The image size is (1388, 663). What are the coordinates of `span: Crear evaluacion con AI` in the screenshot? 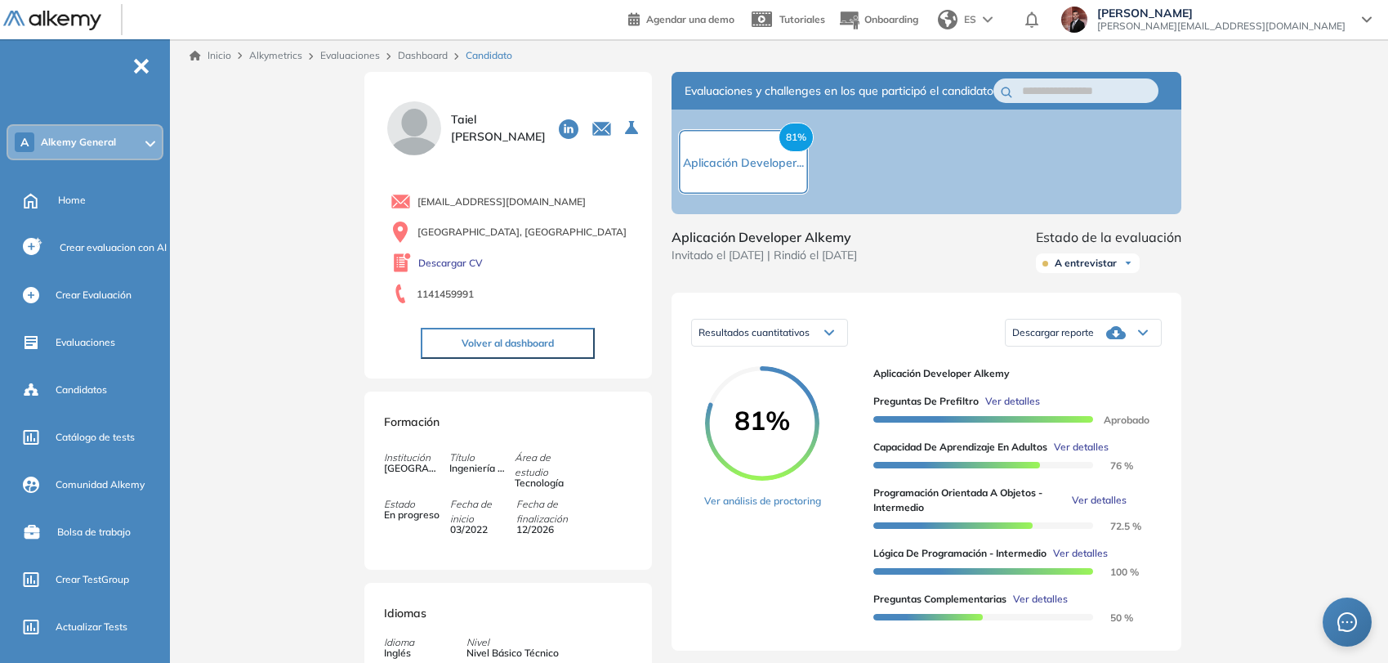 It's located at (113, 248).